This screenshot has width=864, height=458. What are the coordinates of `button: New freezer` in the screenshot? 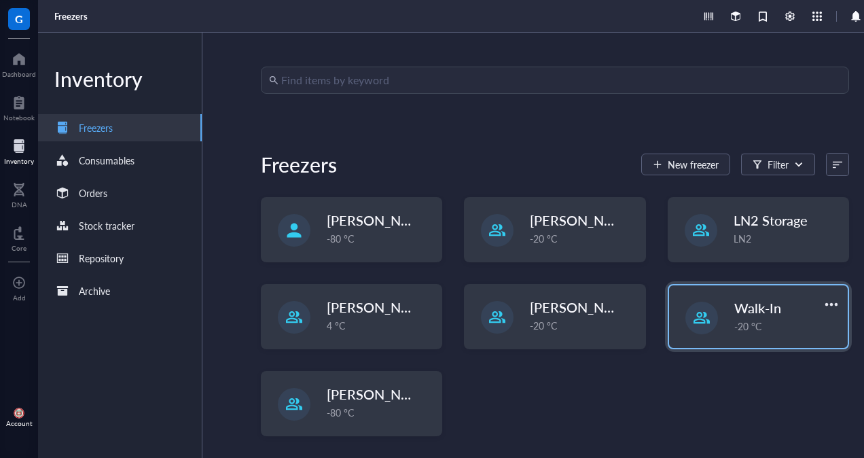 It's located at (685, 164).